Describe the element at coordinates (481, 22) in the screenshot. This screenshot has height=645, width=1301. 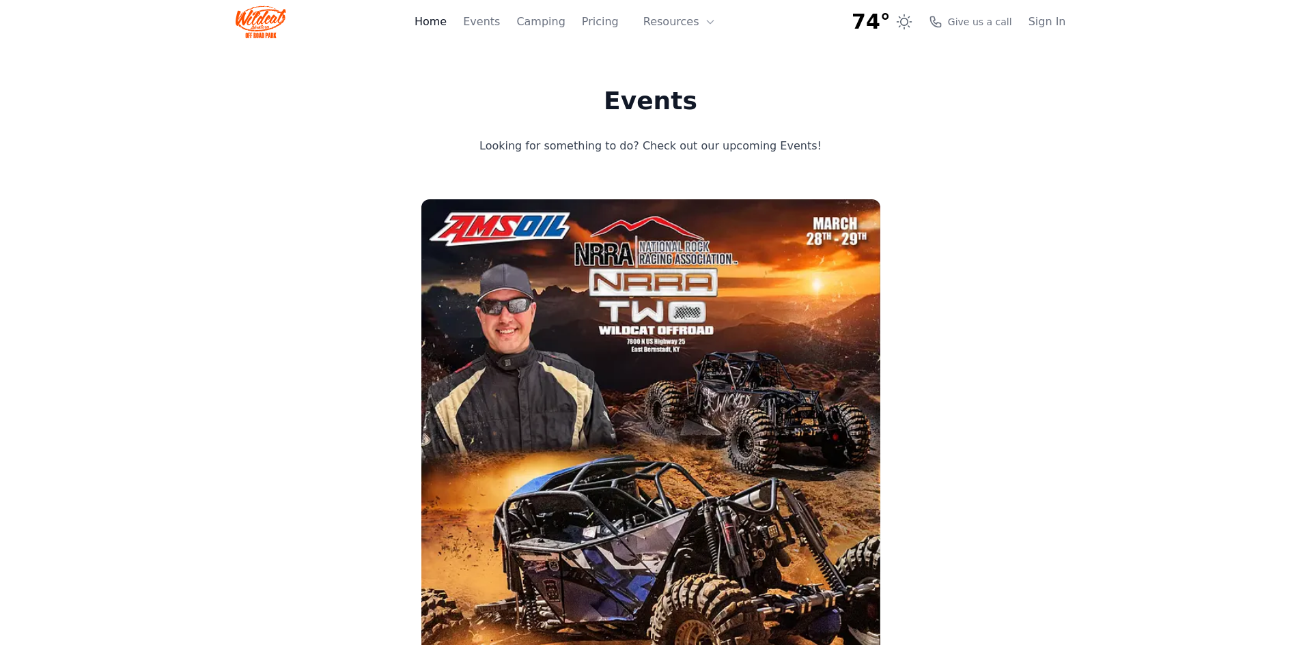
I see `a: Events` at that location.